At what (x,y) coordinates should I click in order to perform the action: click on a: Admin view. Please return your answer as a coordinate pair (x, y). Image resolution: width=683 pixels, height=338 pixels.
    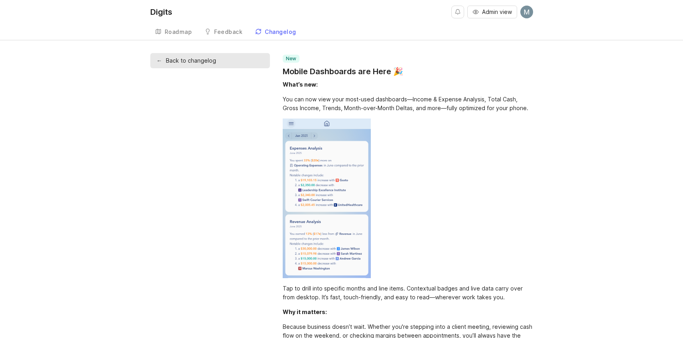
    Looking at the image, I should click on (492, 12).